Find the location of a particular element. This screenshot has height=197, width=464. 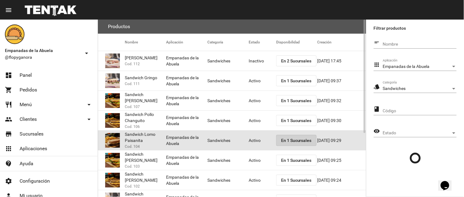

span: Cod. 106 is located at coordinates (132, 127).